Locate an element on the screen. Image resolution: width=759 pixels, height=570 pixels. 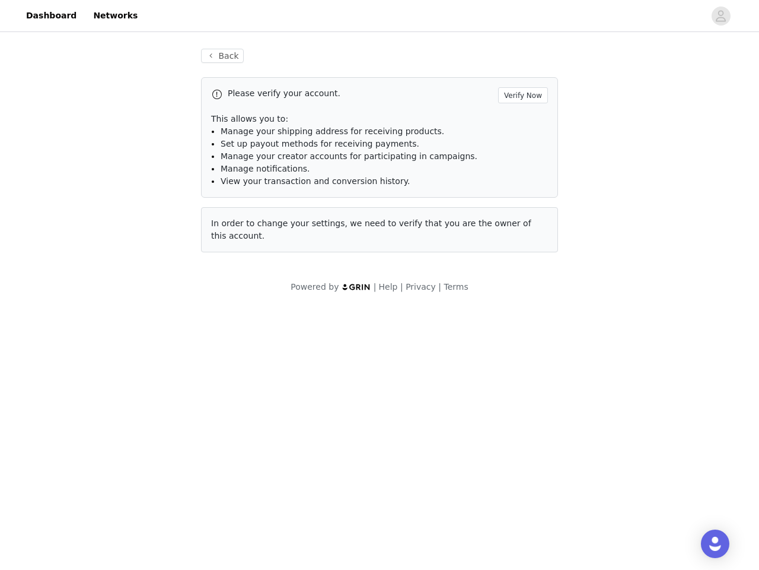
p: This allows you to: is located at coordinates (380, 119).